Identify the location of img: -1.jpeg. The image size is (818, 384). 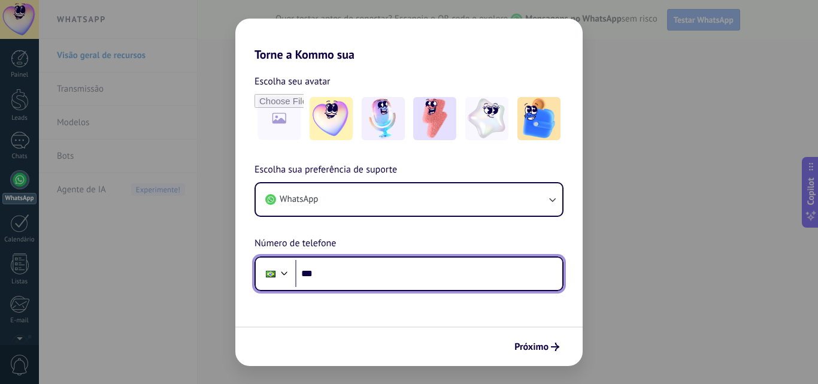
(331, 119).